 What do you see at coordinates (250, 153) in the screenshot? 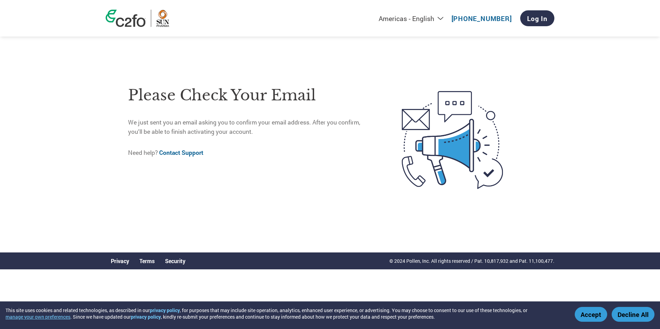
I see `p: Need help?` at bounding box center [250, 153].